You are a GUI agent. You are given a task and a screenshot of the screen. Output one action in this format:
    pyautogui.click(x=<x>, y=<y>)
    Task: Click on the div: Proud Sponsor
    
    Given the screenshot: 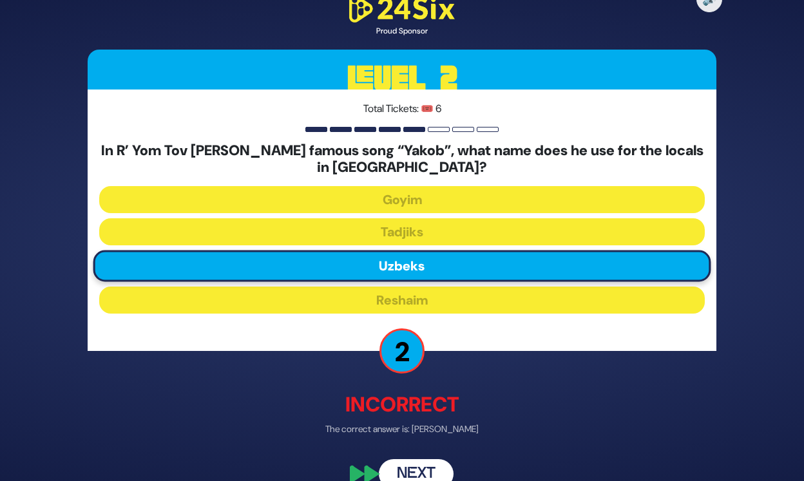 What is the action you would take?
    pyautogui.click(x=402, y=30)
    